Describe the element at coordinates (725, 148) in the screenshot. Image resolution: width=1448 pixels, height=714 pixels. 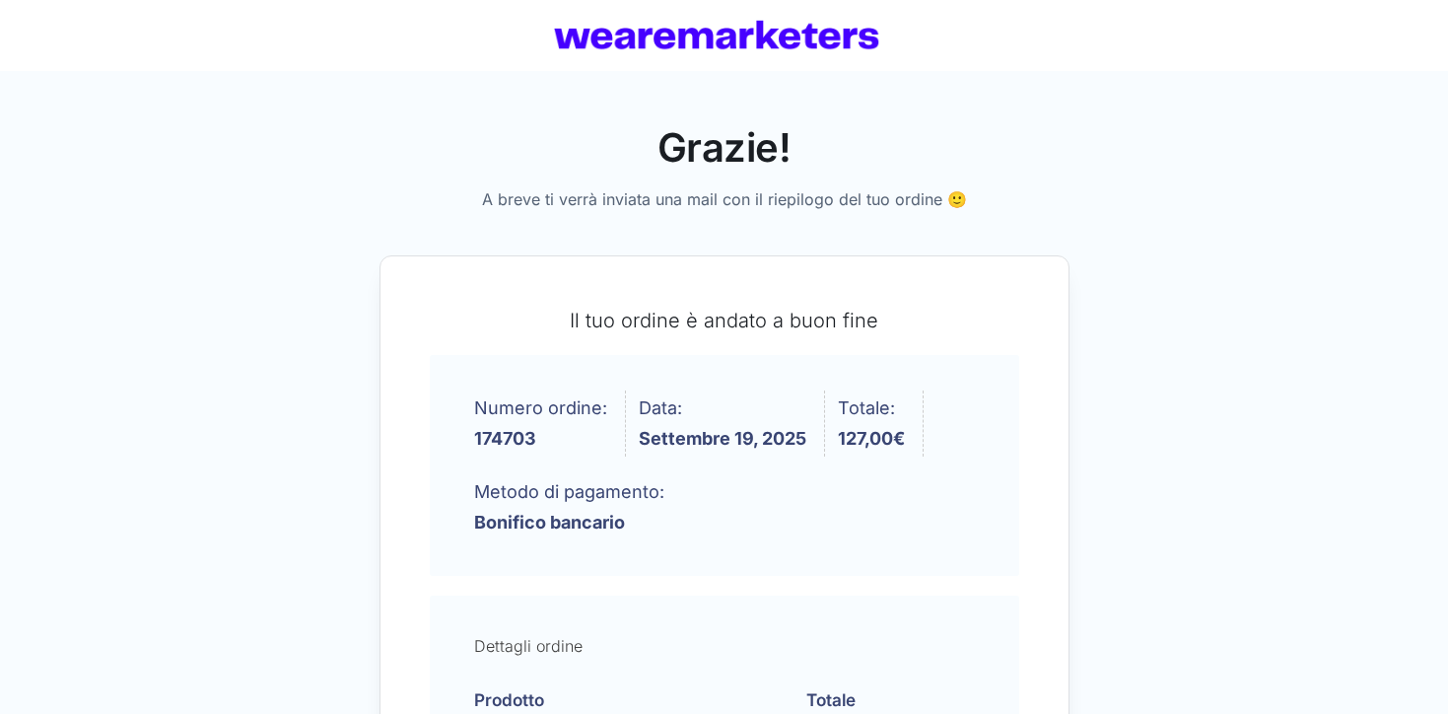
I see `h2: Grazie!` at that location.